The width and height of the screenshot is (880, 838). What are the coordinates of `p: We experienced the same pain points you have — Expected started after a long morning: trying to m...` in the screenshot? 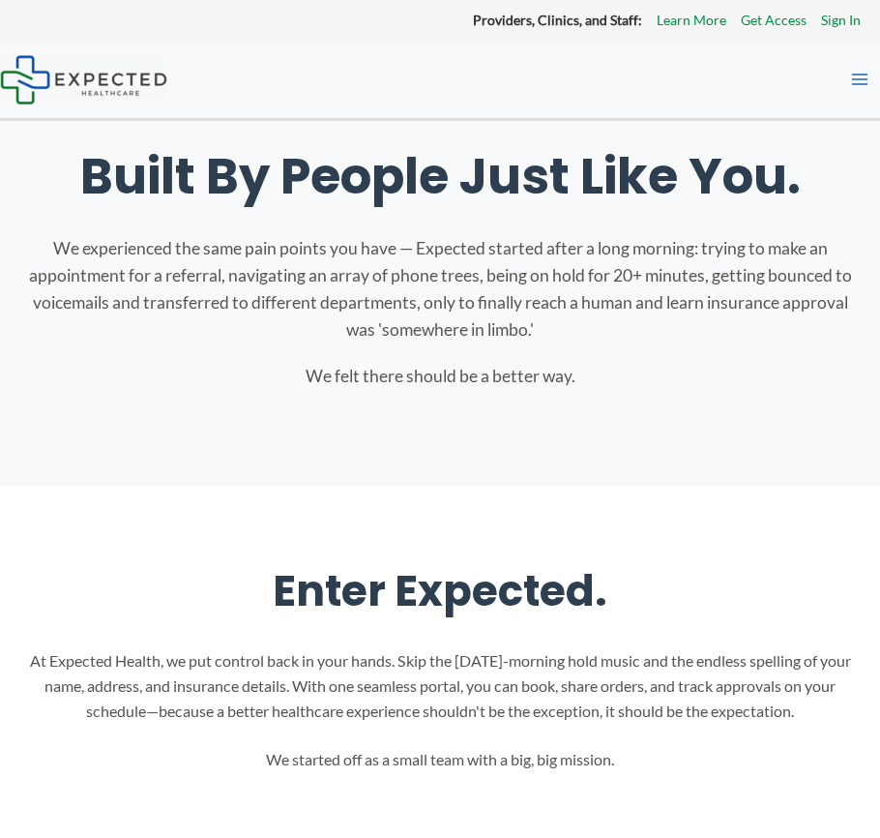 It's located at (440, 289).